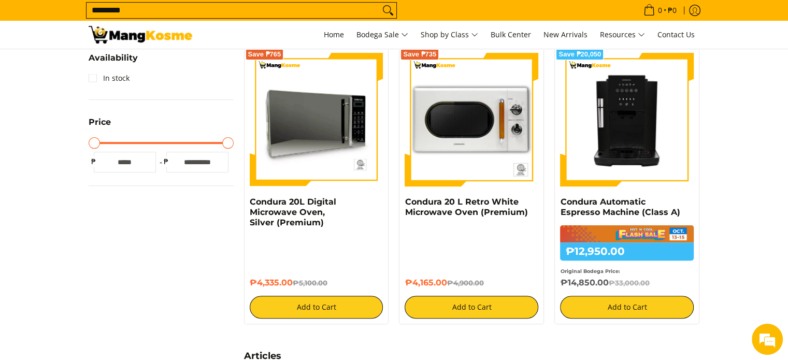 The width and height of the screenshot is (788, 360). What do you see at coordinates (565, 34) in the screenshot?
I see `span: New Arrivals` at bounding box center [565, 34].